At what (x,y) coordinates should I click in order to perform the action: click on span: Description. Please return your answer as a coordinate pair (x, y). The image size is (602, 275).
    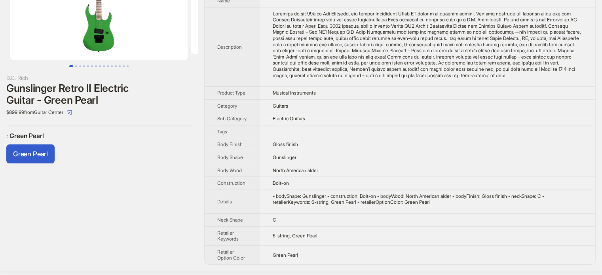
    Looking at the image, I should click on (229, 47).